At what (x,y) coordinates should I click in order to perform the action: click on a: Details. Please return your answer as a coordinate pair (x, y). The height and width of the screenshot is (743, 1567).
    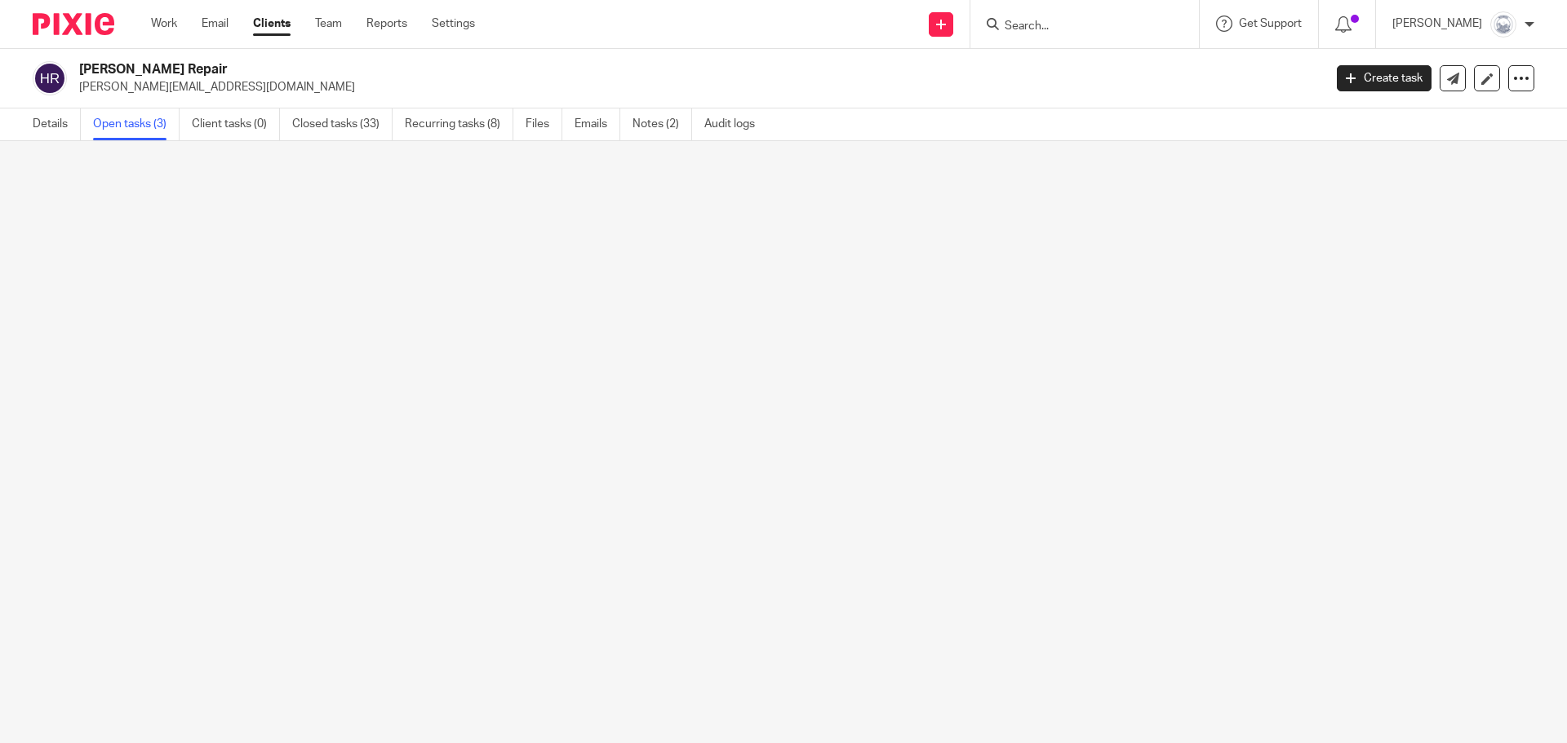
    Looking at the image, I should click on (56, 124).